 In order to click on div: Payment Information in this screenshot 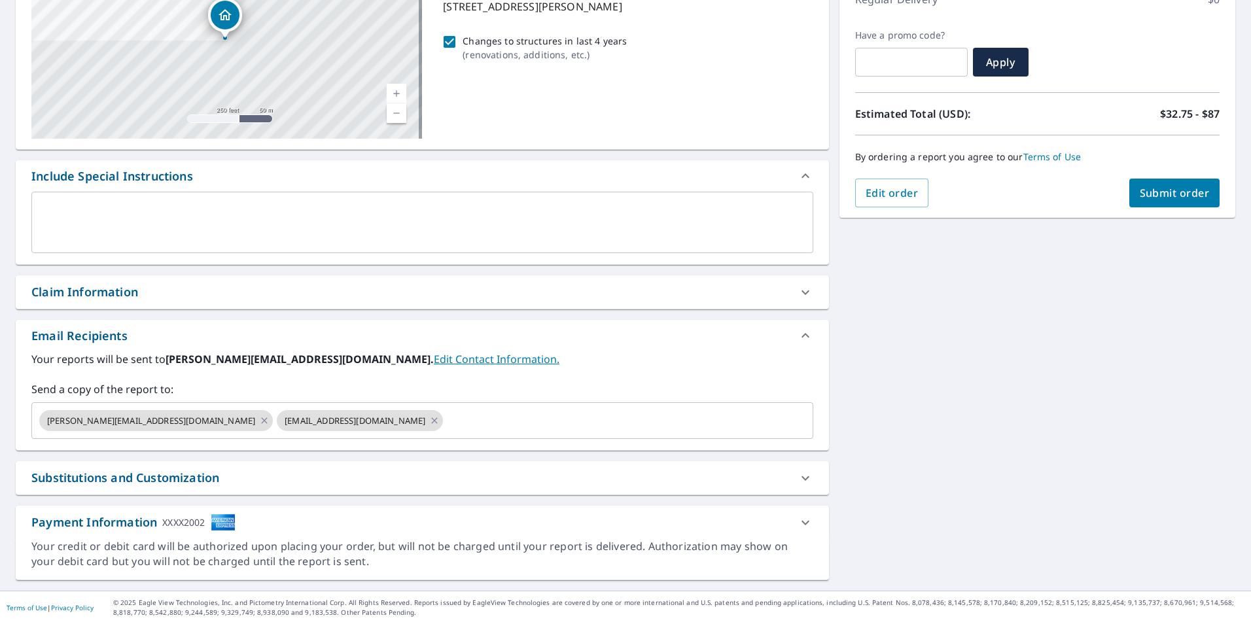, I will do `click(134, 522)`.